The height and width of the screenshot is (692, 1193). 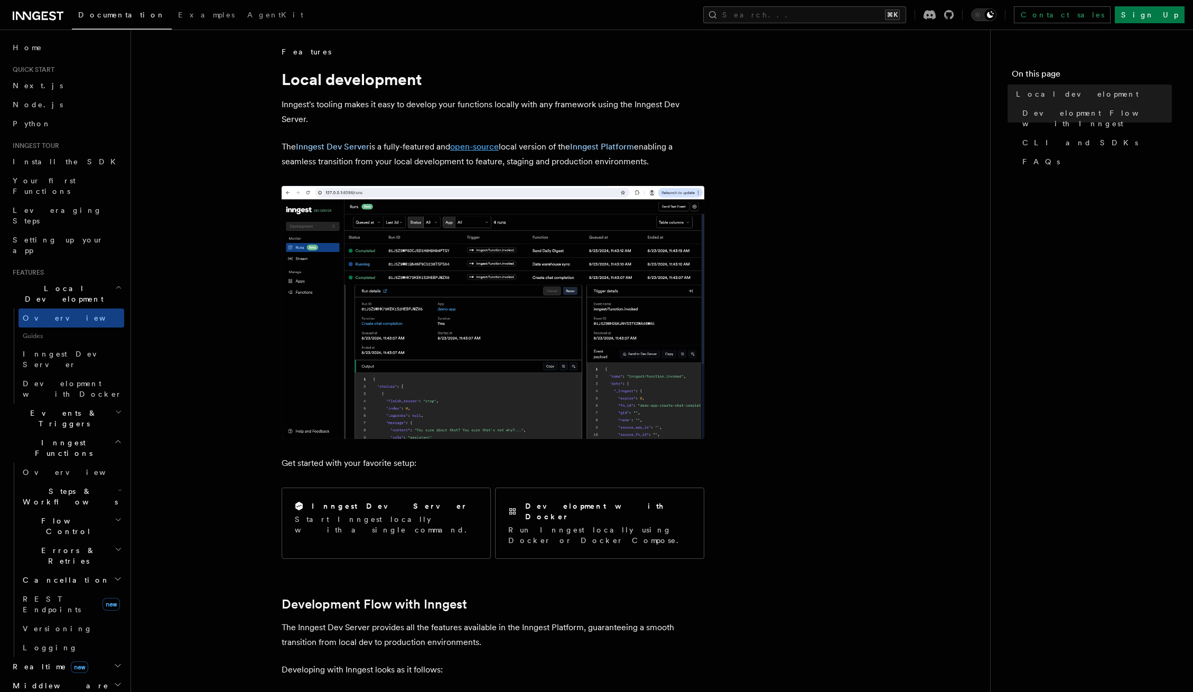 What do you see at coordinates (52, 604) in the screenshot?
I see `span: REST Endpoints` at bounding box center [52, 604].